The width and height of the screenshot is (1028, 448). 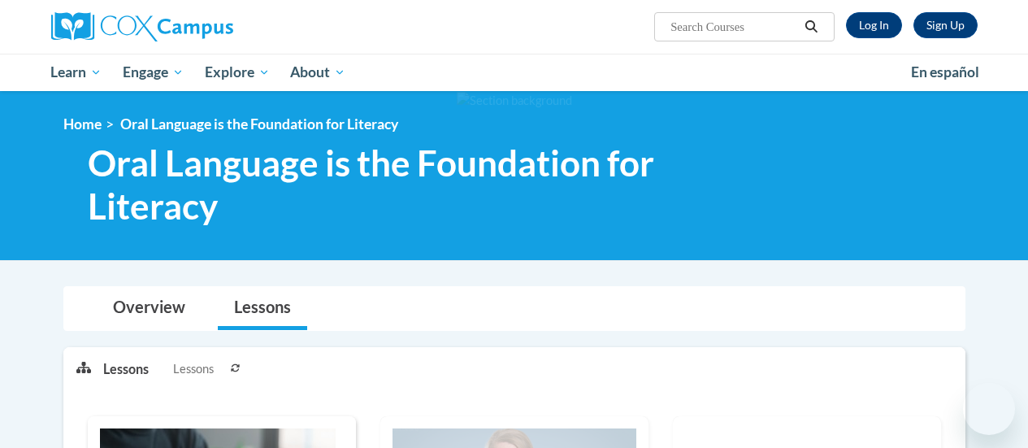 What do you see at coordinates (149, 308) in the screenshot?
I see `a: Overview` at bounding box center [149, 308].